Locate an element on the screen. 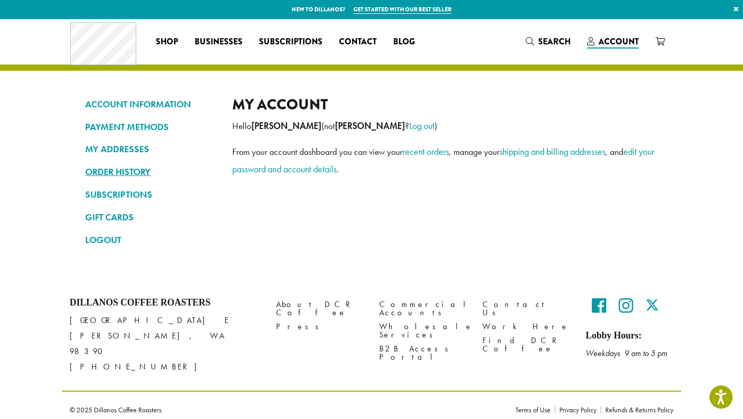  em: Weekdays 9 am to 5 pm is located at coordinates (626, 353).